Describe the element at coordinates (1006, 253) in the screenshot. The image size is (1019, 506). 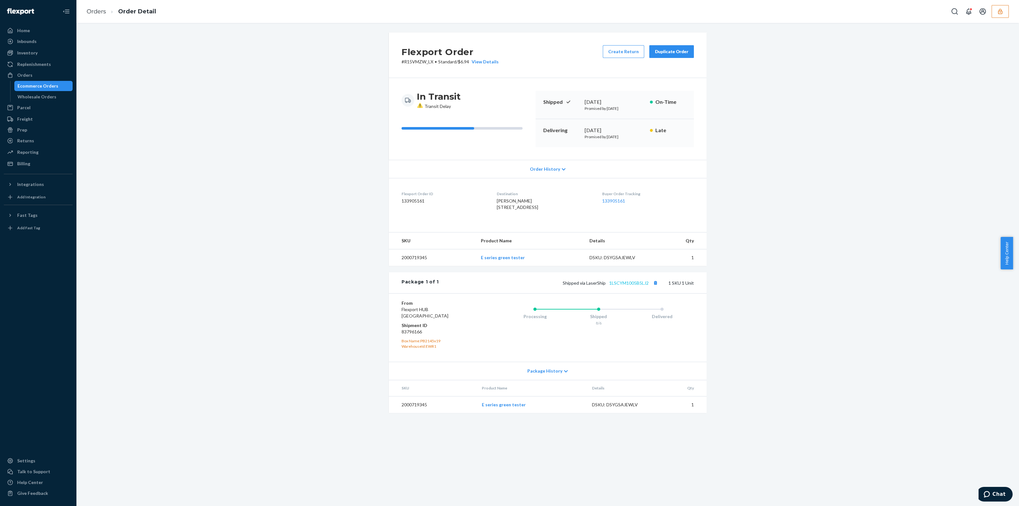
I see `button: Help Center` at that location.